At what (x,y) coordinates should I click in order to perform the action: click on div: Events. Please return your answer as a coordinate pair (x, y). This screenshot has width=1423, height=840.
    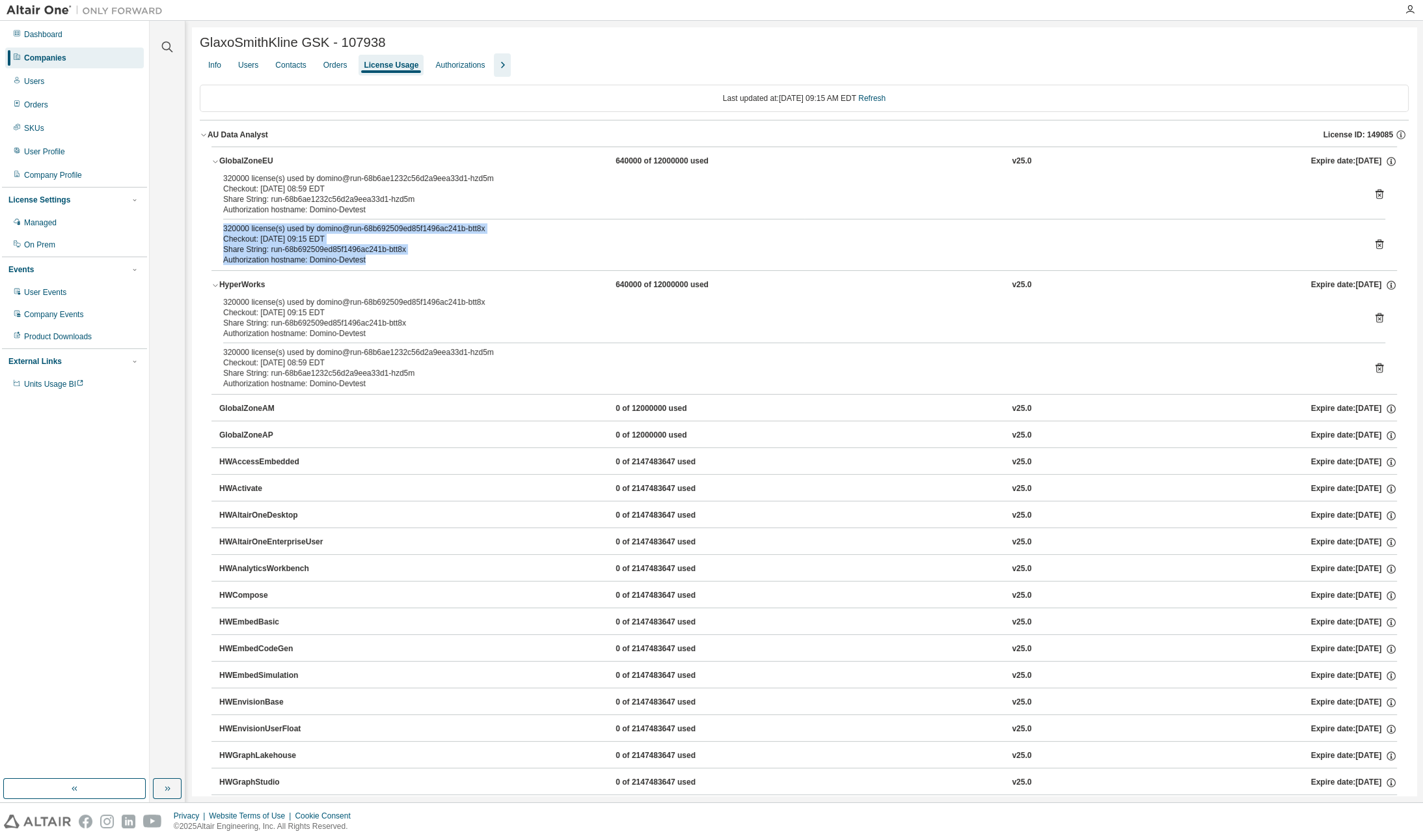
    Looking at the image, I should click on (21, 269).